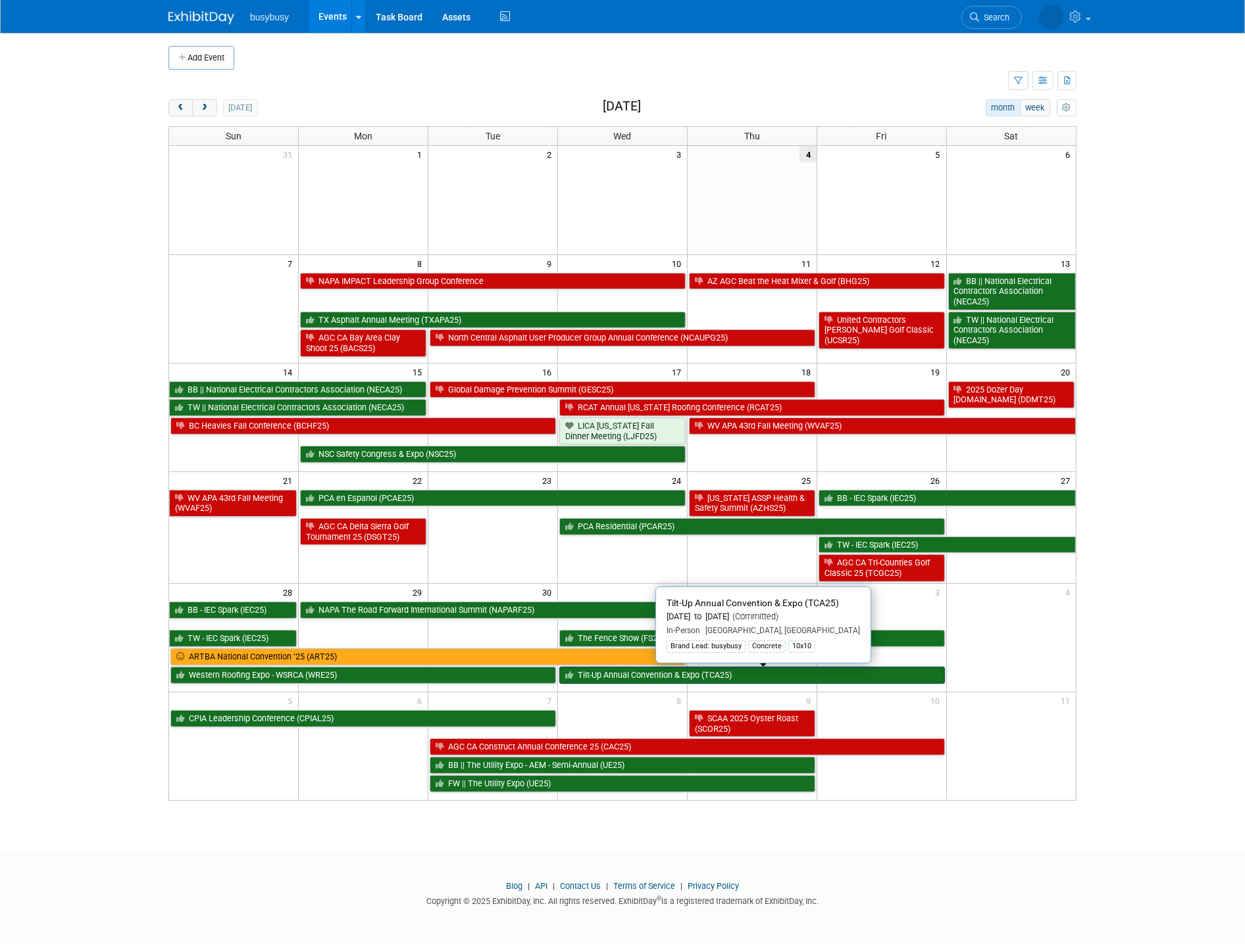 The image size is (1245, 952). Describe the element at coordinates (289, 154) in the screenshot. I see `span: 31` at that location.